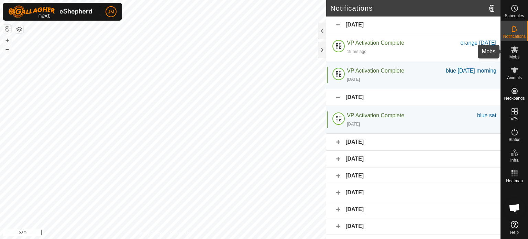 The width and height of the screenshot is (528, 239). I want to click on span: Heatmap, so click(514, 181).